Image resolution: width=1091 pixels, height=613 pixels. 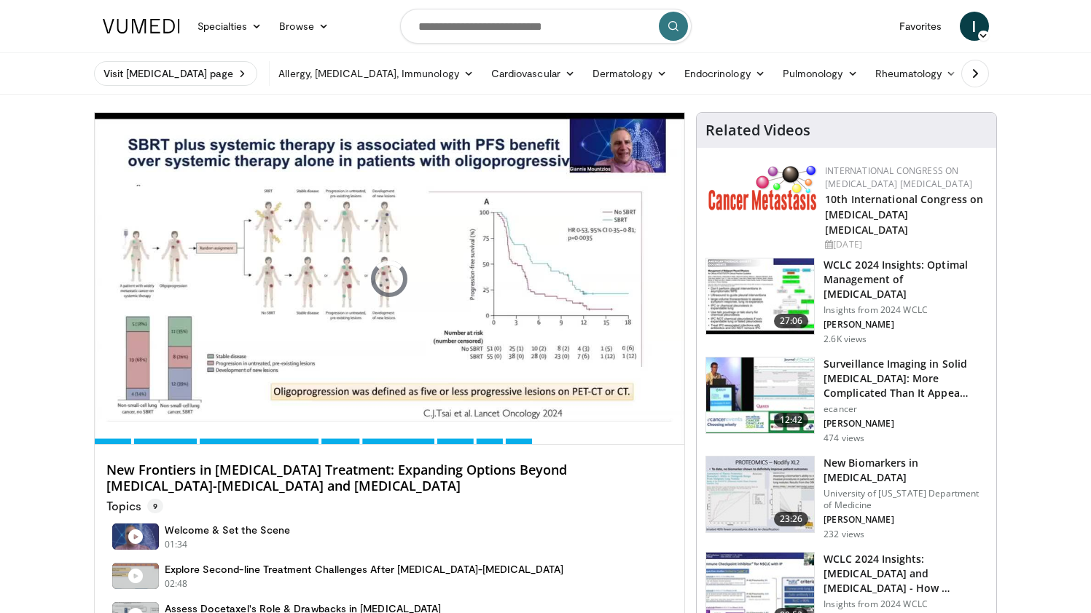 I want to click on a: Cardiovascular, so click(x=533, y=74).